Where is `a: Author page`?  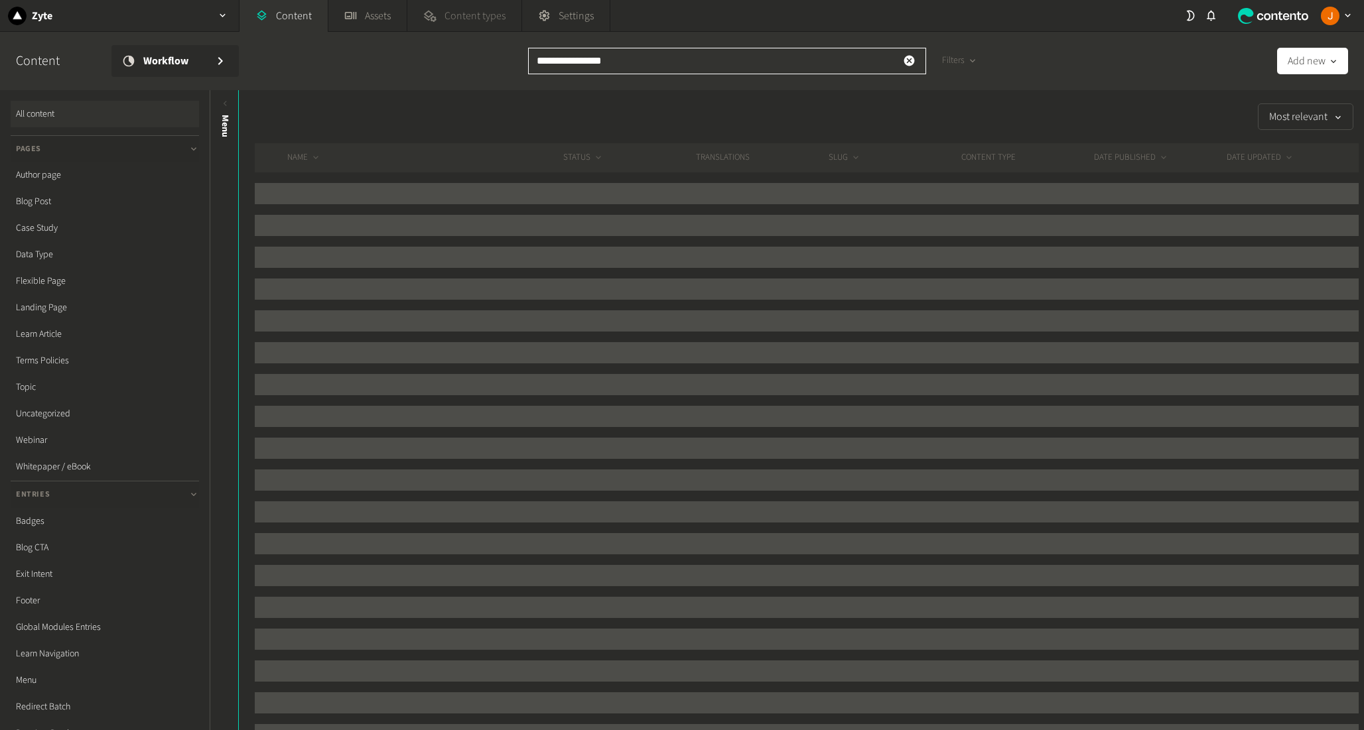 a: Author page is located at coordinates (105, 175).